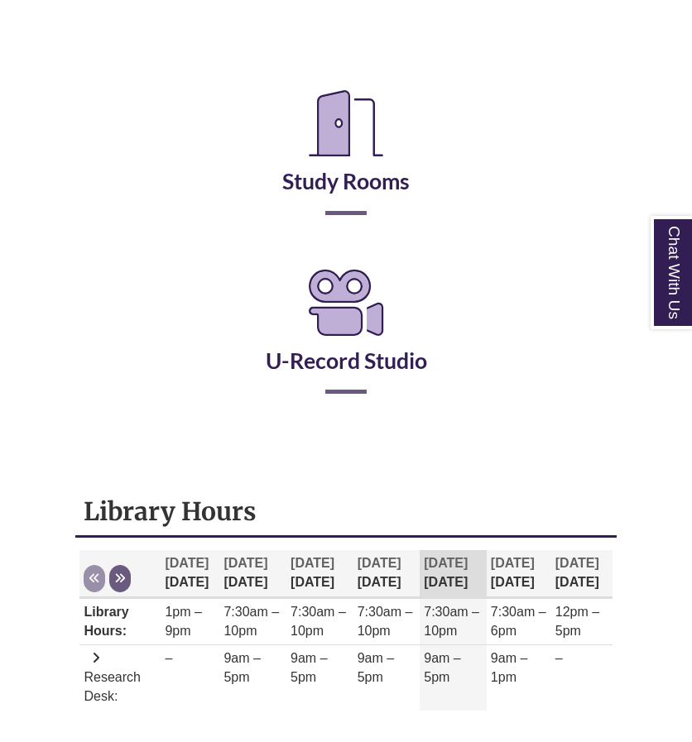 This screenshot has width=692, height=742. What do you see at coordinates (120, 621) in the screenshot?
I see `td: Library Hours:` at bounding box center [120, 621].